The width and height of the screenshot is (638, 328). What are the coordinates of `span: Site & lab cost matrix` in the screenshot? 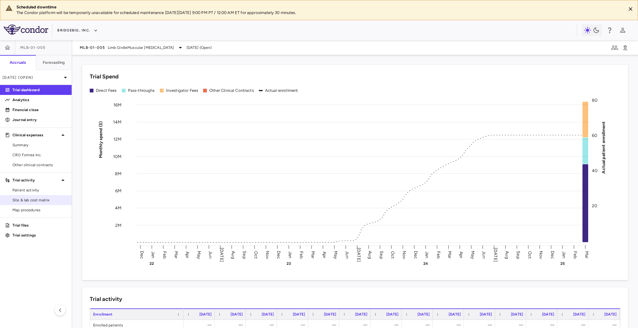 It's located at (40, 200).